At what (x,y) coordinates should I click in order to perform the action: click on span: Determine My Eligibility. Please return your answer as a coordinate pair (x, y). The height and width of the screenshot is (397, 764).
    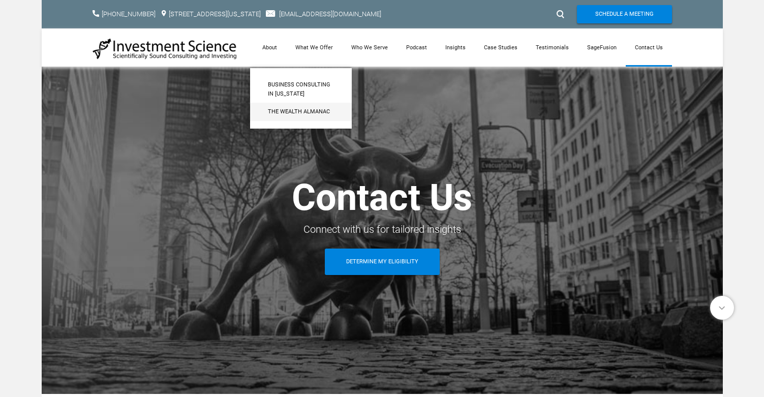
    Looking at the image, I should click on (382, 262).